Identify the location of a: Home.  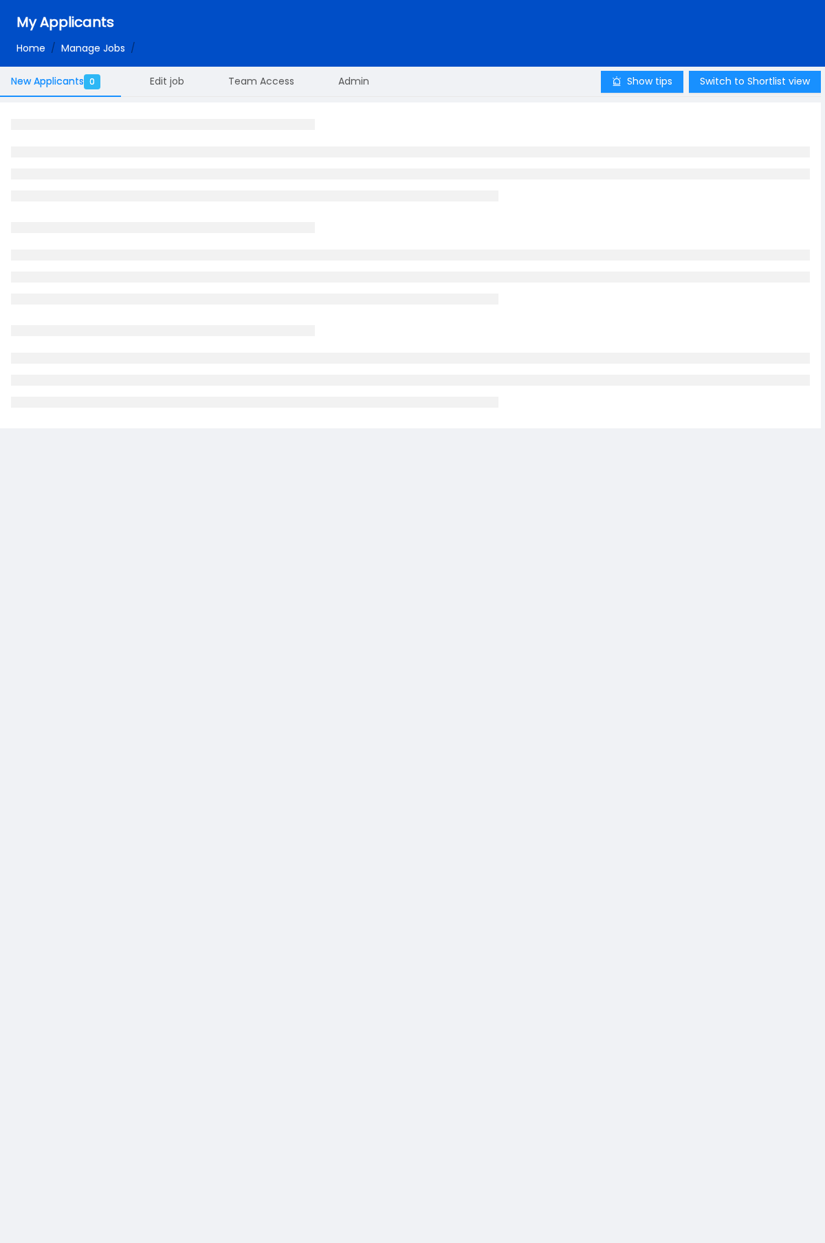
(31, 48).